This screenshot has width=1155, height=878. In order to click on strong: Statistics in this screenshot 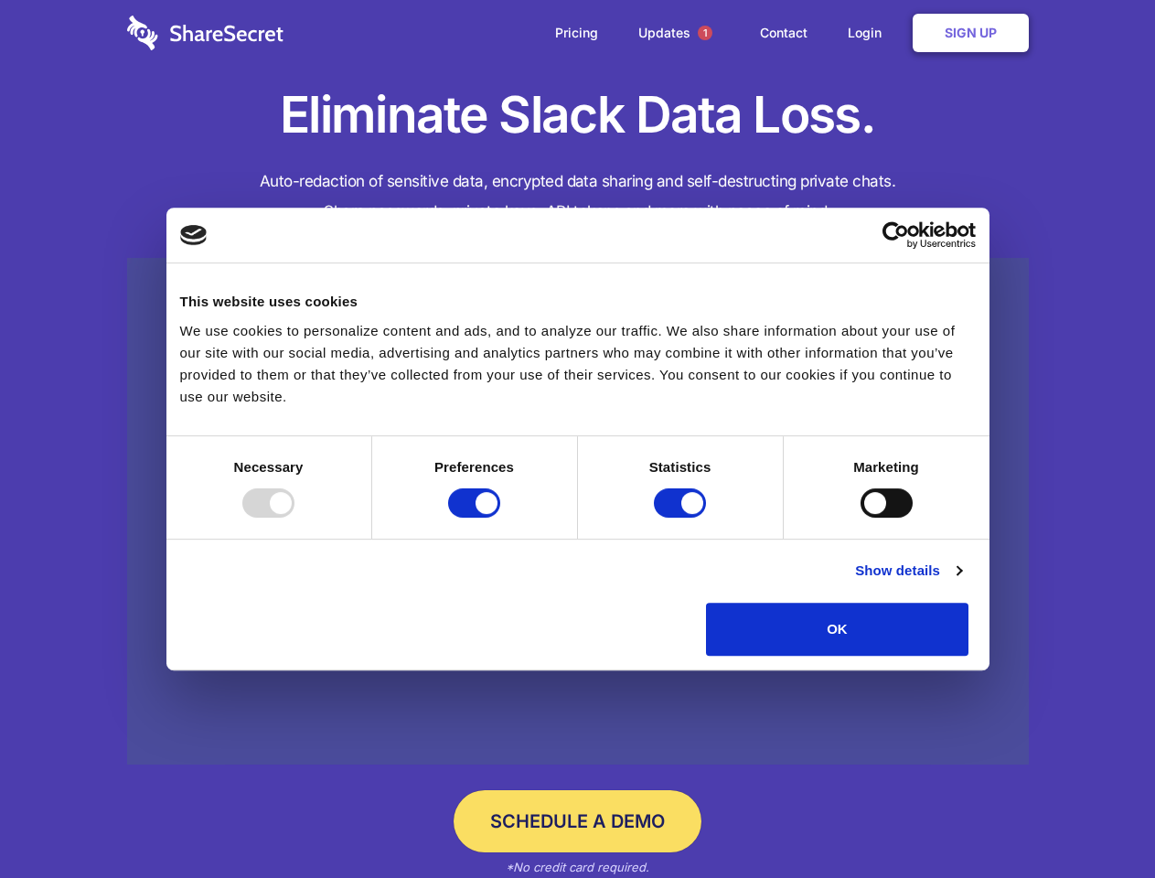, I will do `click(681, 466)`.